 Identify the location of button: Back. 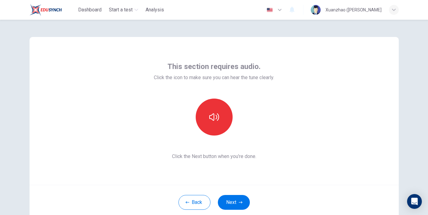
(195, 202).